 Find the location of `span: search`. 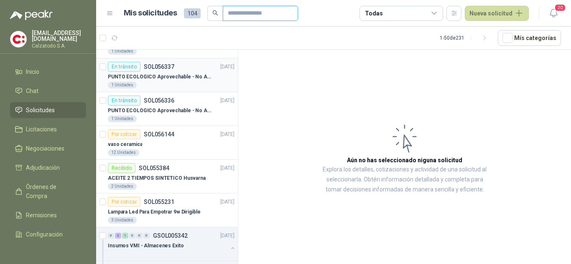

span: search is located at coordinates (215, 13).